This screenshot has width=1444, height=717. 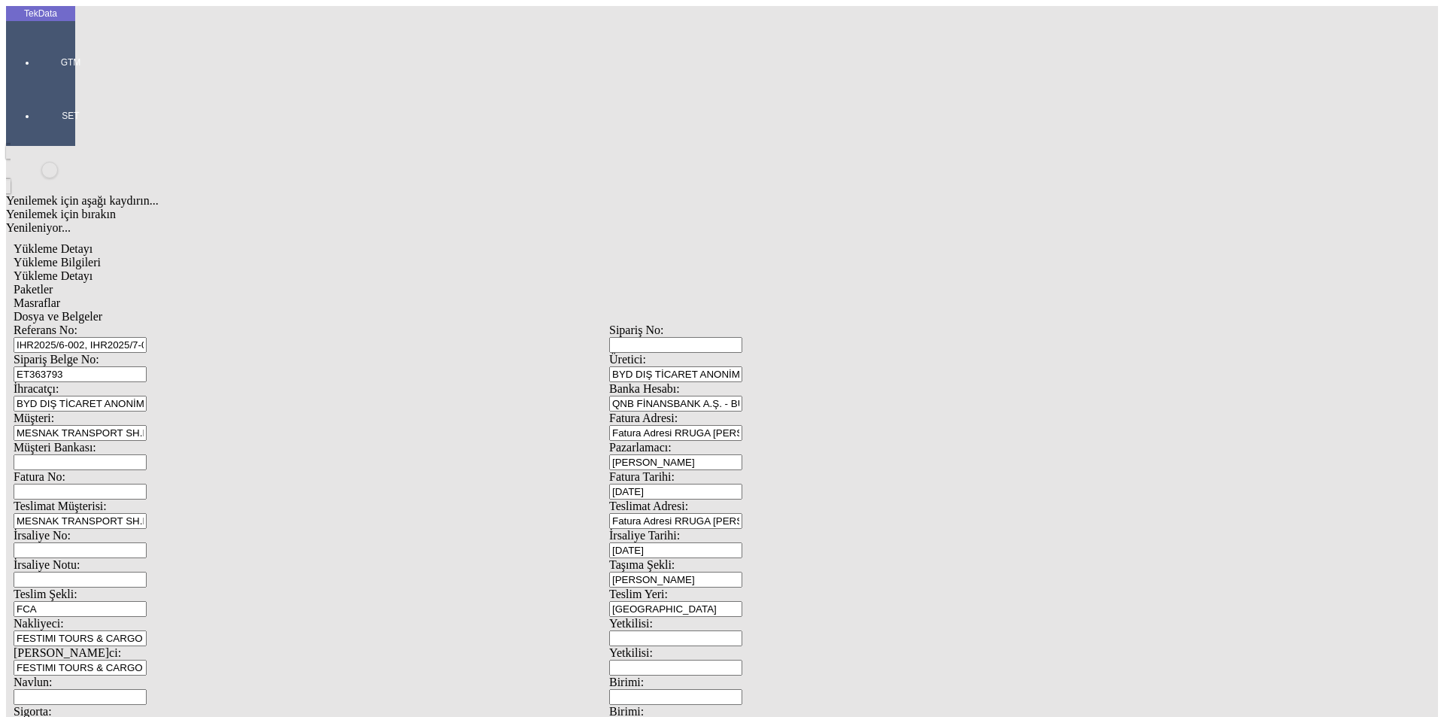 What do you see at coordinates (33, 681) in the screenshot?
I see `span: Navlun:` at bounding box center [33, 681].